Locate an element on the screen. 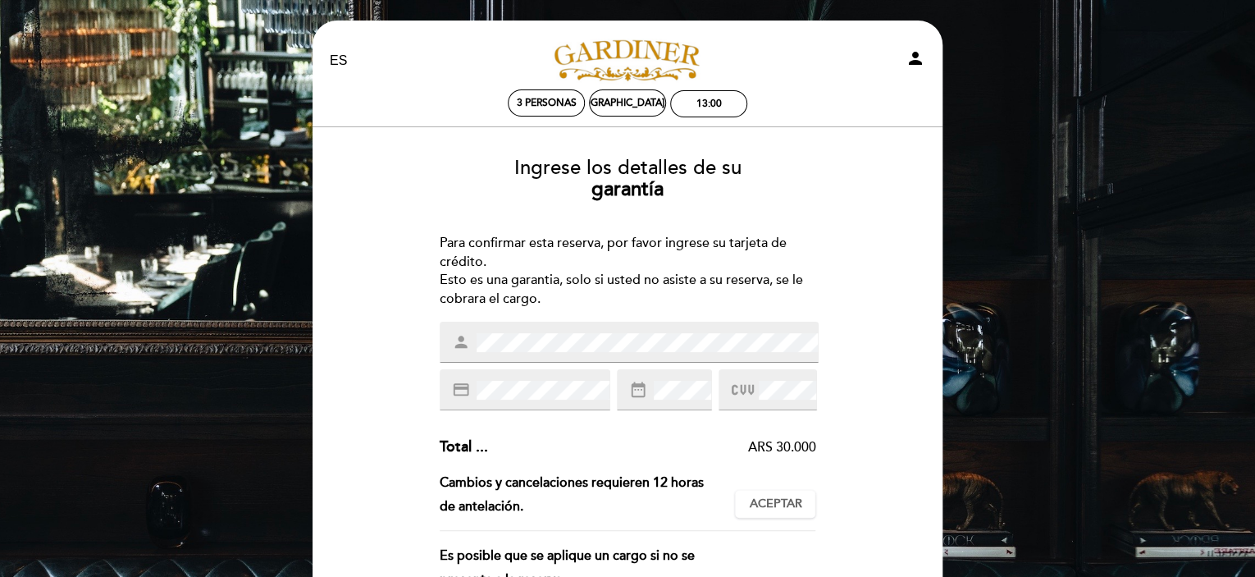 The image size is (1255, 577). i: credit_card is located at coordinates (461, 390).